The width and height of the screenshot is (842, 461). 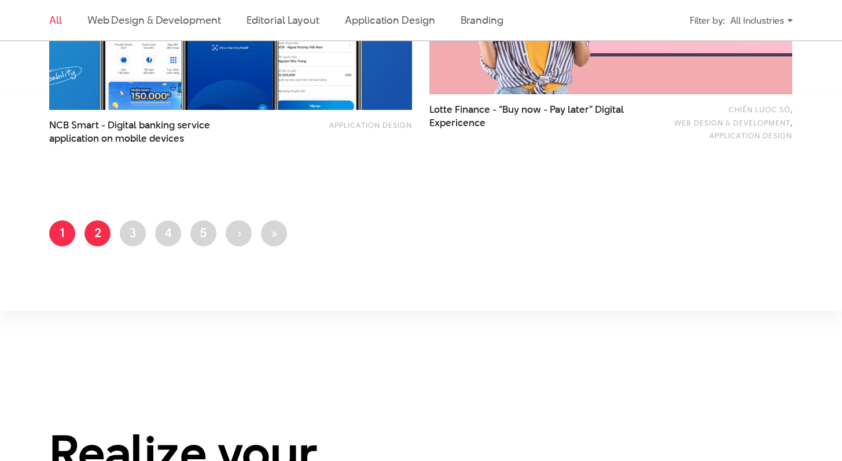 What do you see at coordinates (707, 20) in the screenshot?
I see `div: Filter by:` at bounding box center [707, 20].